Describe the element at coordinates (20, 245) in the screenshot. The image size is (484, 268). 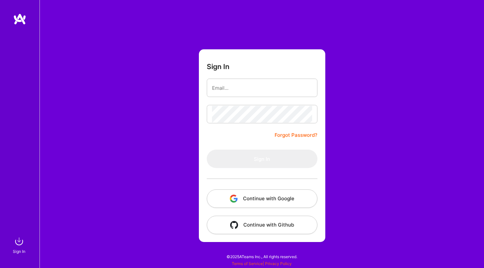
I see `a: sign inSign In` at that location.